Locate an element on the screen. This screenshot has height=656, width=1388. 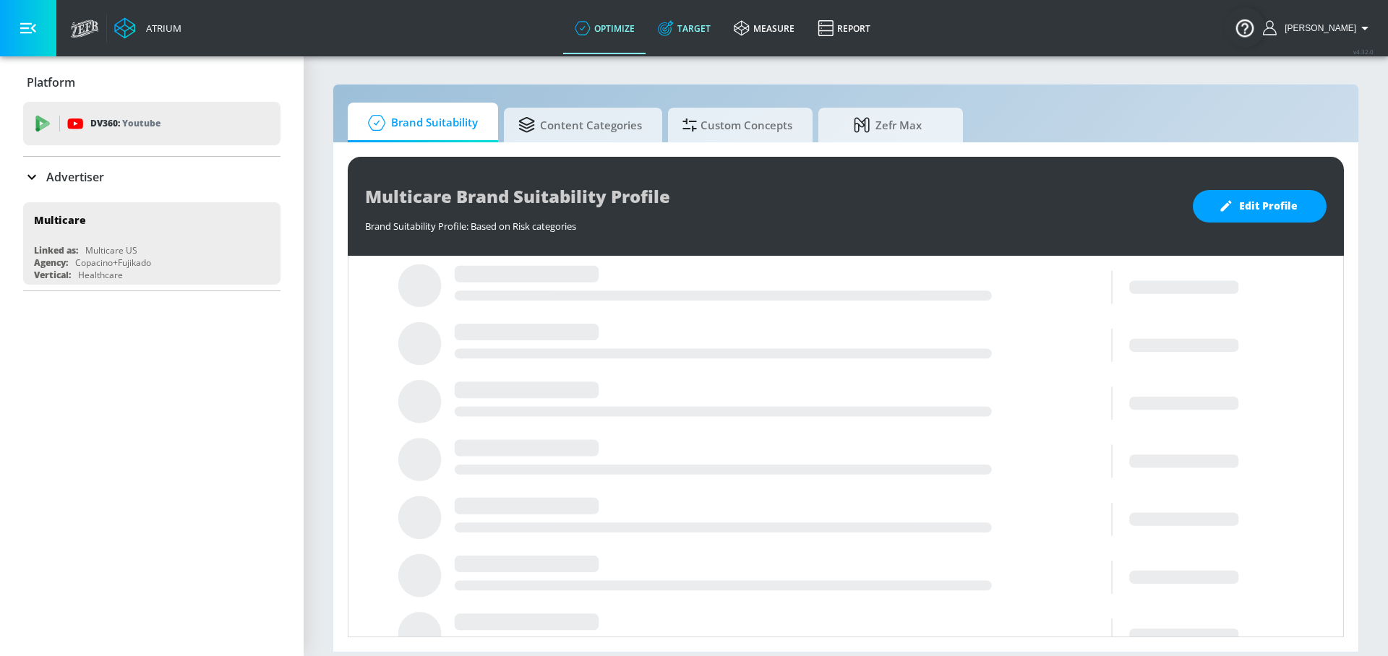
a: optimize is located at coordinates (604, 28).